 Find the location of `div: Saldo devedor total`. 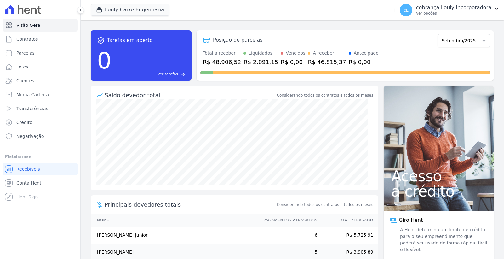

div: Saldo devedor total is located at coordinates (190, 95).